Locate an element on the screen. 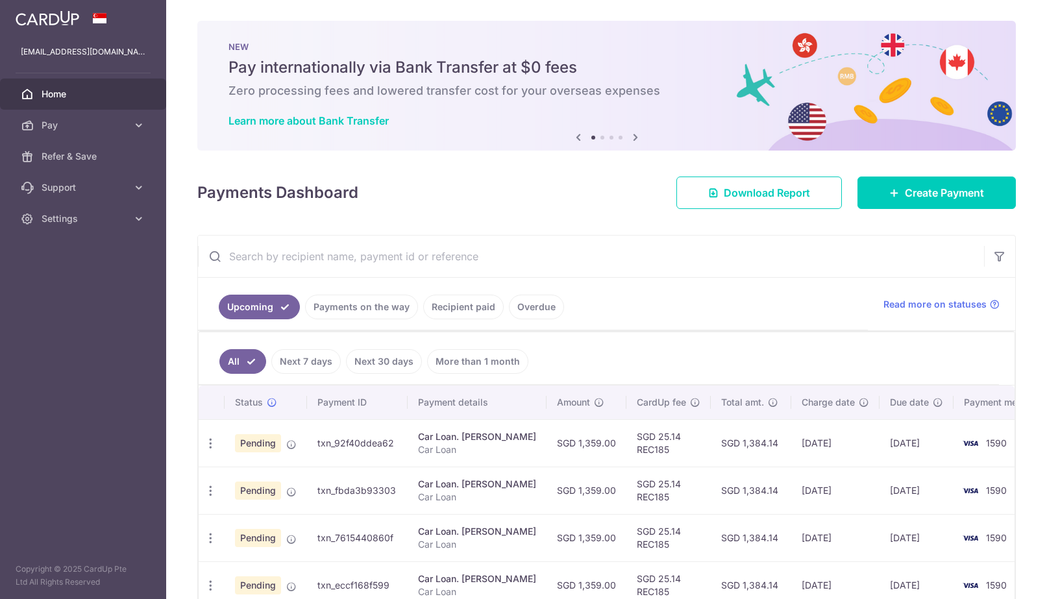 Image resolution: width=1047 pixels, height=599 pixels. a: Upcoming is located at coordinates (259, 307).